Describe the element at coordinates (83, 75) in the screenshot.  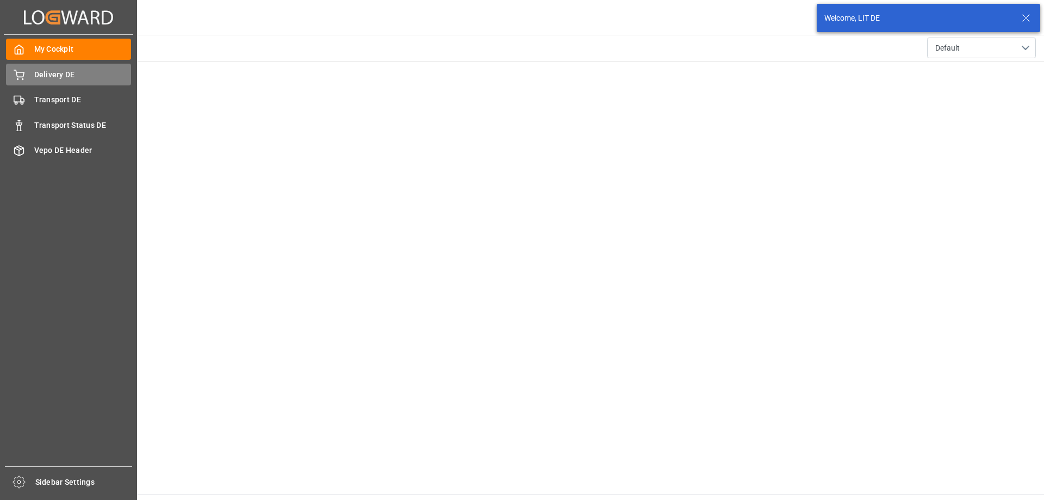
I see `span: Delivery DE` at that location.